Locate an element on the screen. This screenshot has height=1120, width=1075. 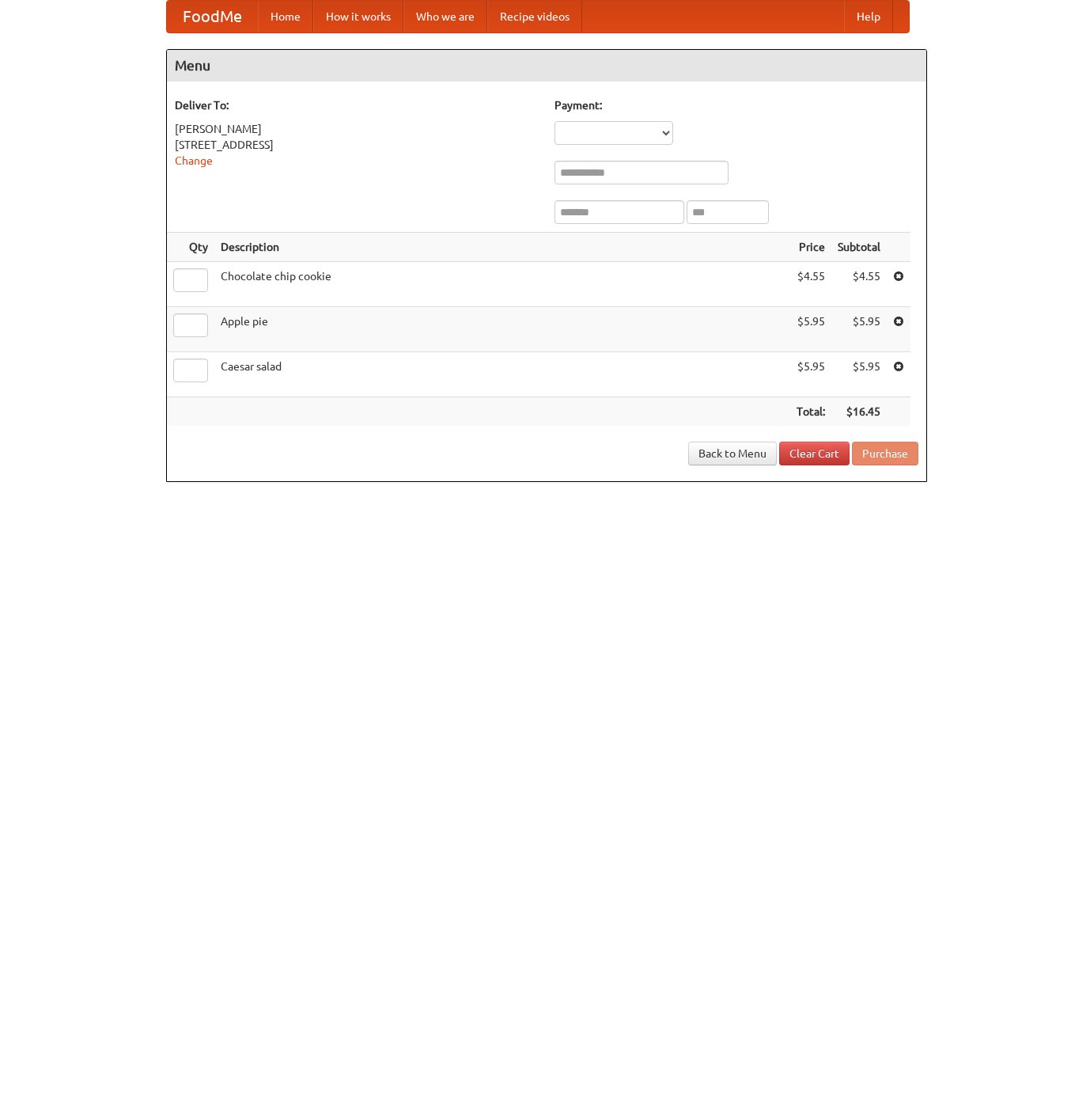
a: How it works is located at coordinates (359, 16).